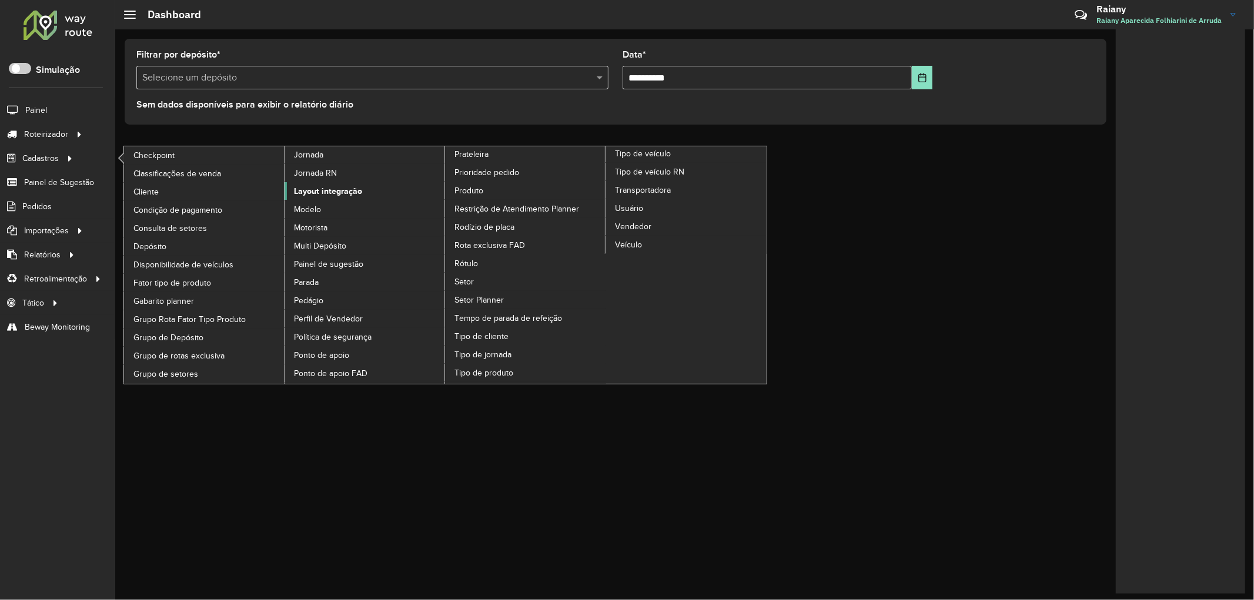 This screenshot has width=1254, height=600. What do you see at coordinates (686, 226) in the screenshot?
I see `a: Vendedor` at bounding box center [686, 226].